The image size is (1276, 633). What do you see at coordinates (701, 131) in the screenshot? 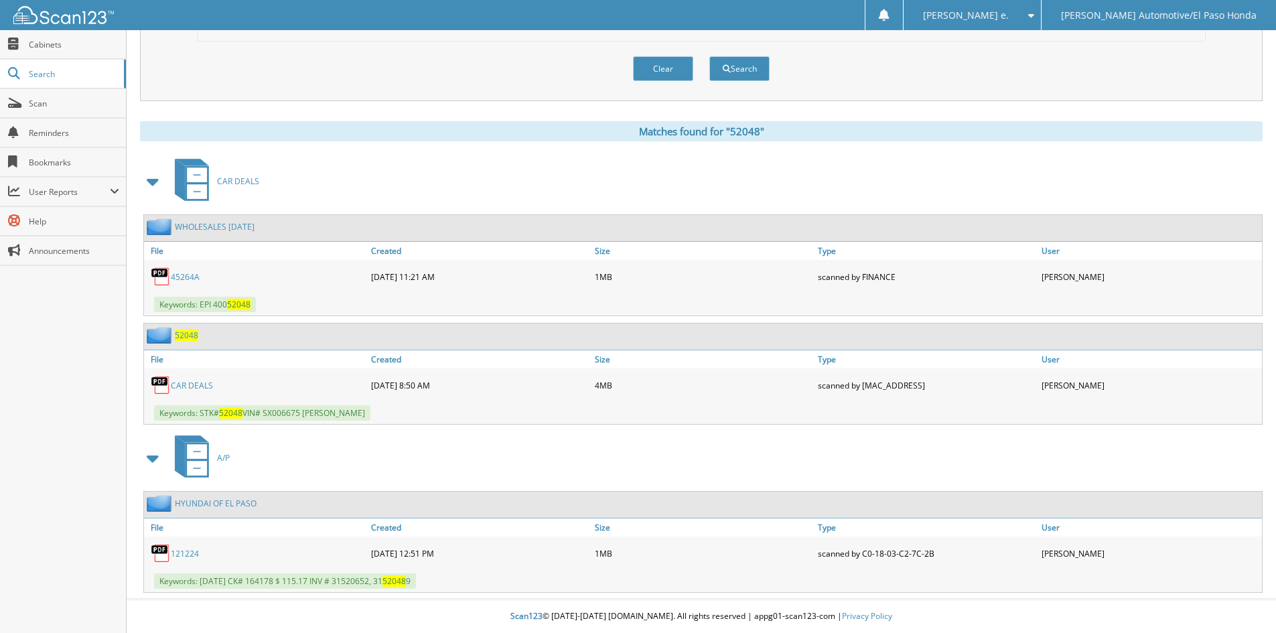
I see `div: Matches found for "52048"` at bounding box center [701, 131].